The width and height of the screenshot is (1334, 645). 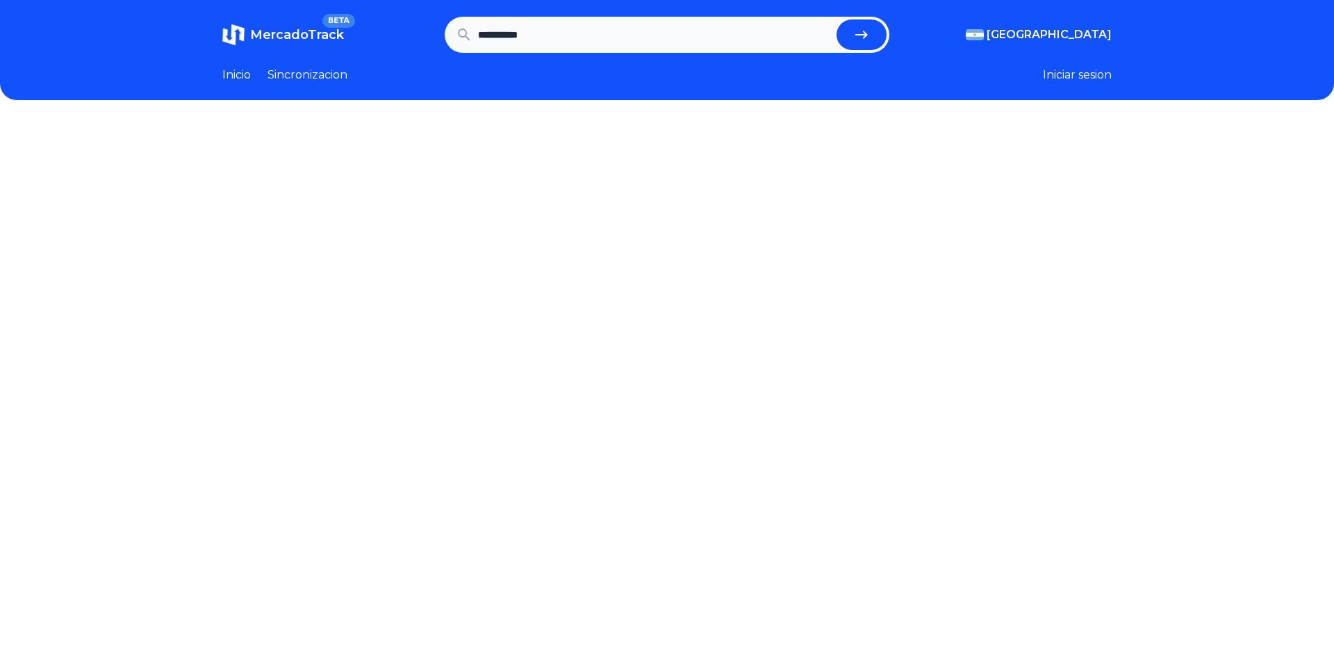 I want to click on button: Iniciar sesion, so click(x=1077, y=75).